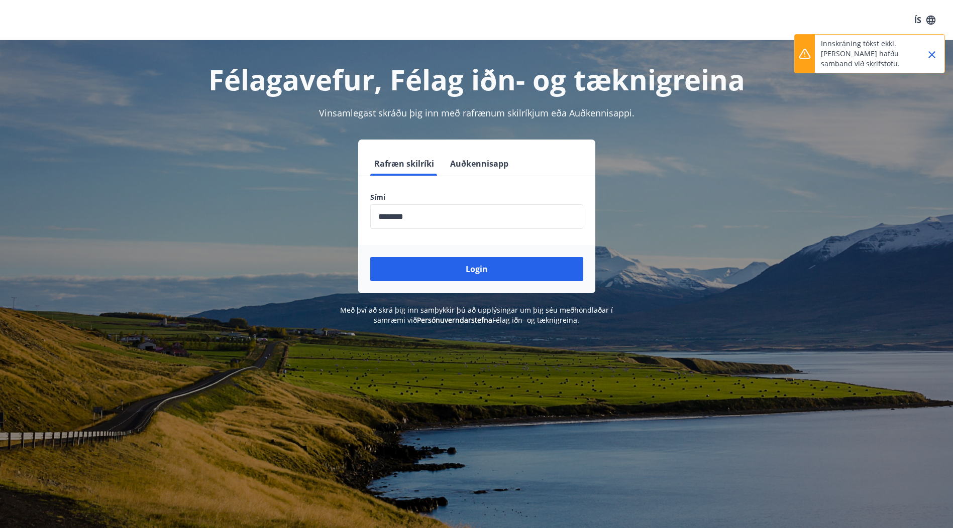  What do you see at coordinates (479, 164) in the screenshot?
I see `button: Auðkennisapp` at bounding box center [479, 164].